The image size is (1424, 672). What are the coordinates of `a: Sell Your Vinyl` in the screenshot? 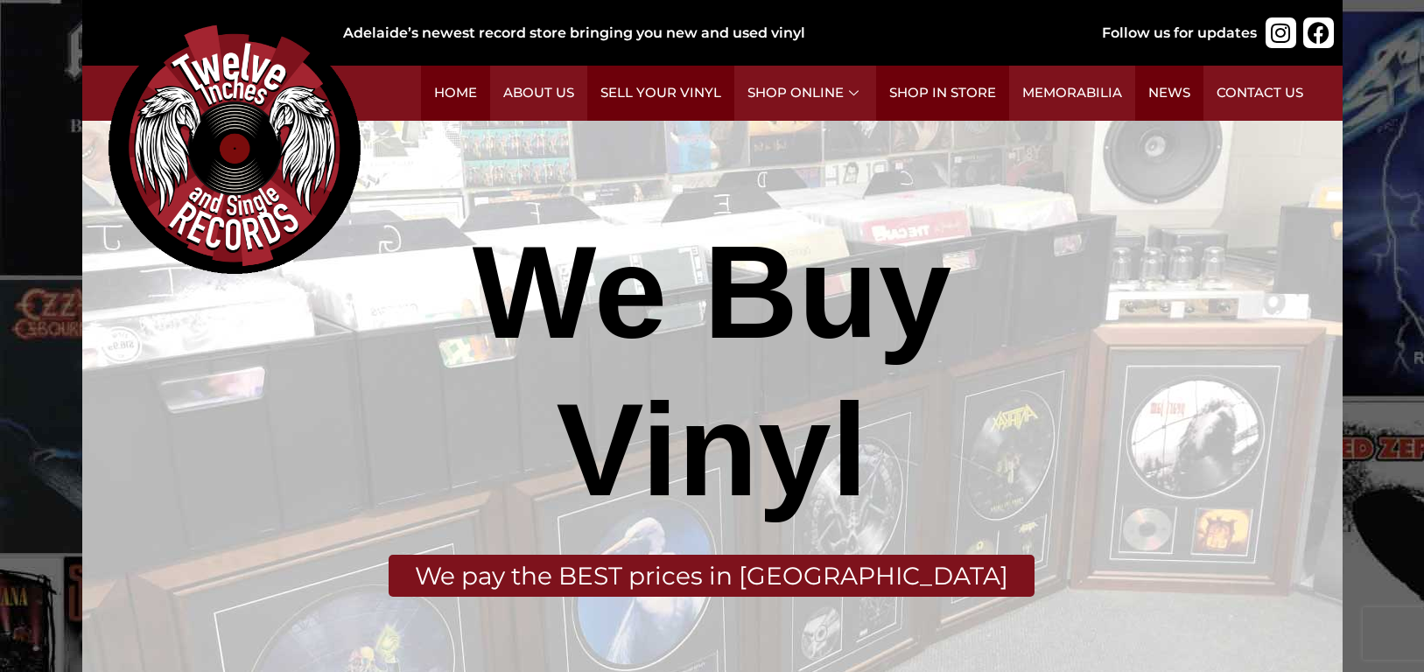 It's located at (661, 93).